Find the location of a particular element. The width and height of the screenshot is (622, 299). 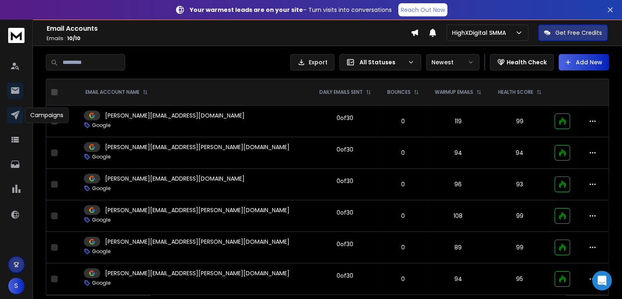

span: S is located at coordinates (16, 285).